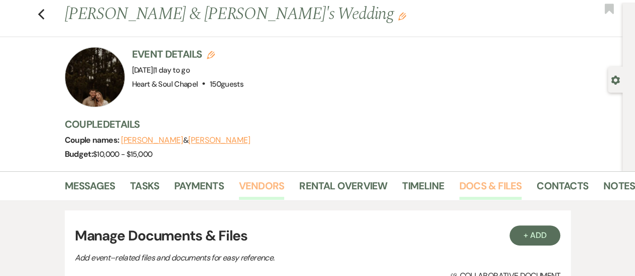 This screenshot has width=635, height=276. Describe the element at coordinates (490, 189) in the screenshot. I see `a: Docs & Files` at that location.